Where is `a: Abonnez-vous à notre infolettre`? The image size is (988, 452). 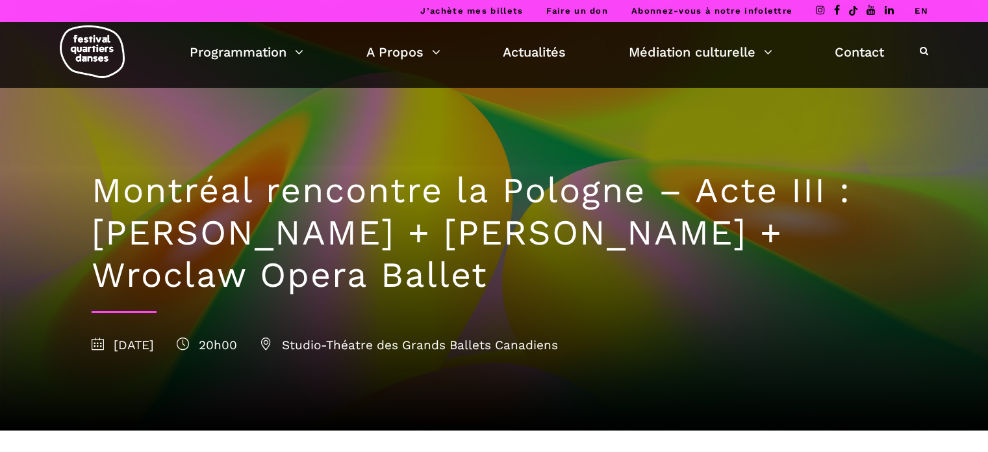 a: Abonnez-vous à notre infolettre is located at coordinates (712, 10).